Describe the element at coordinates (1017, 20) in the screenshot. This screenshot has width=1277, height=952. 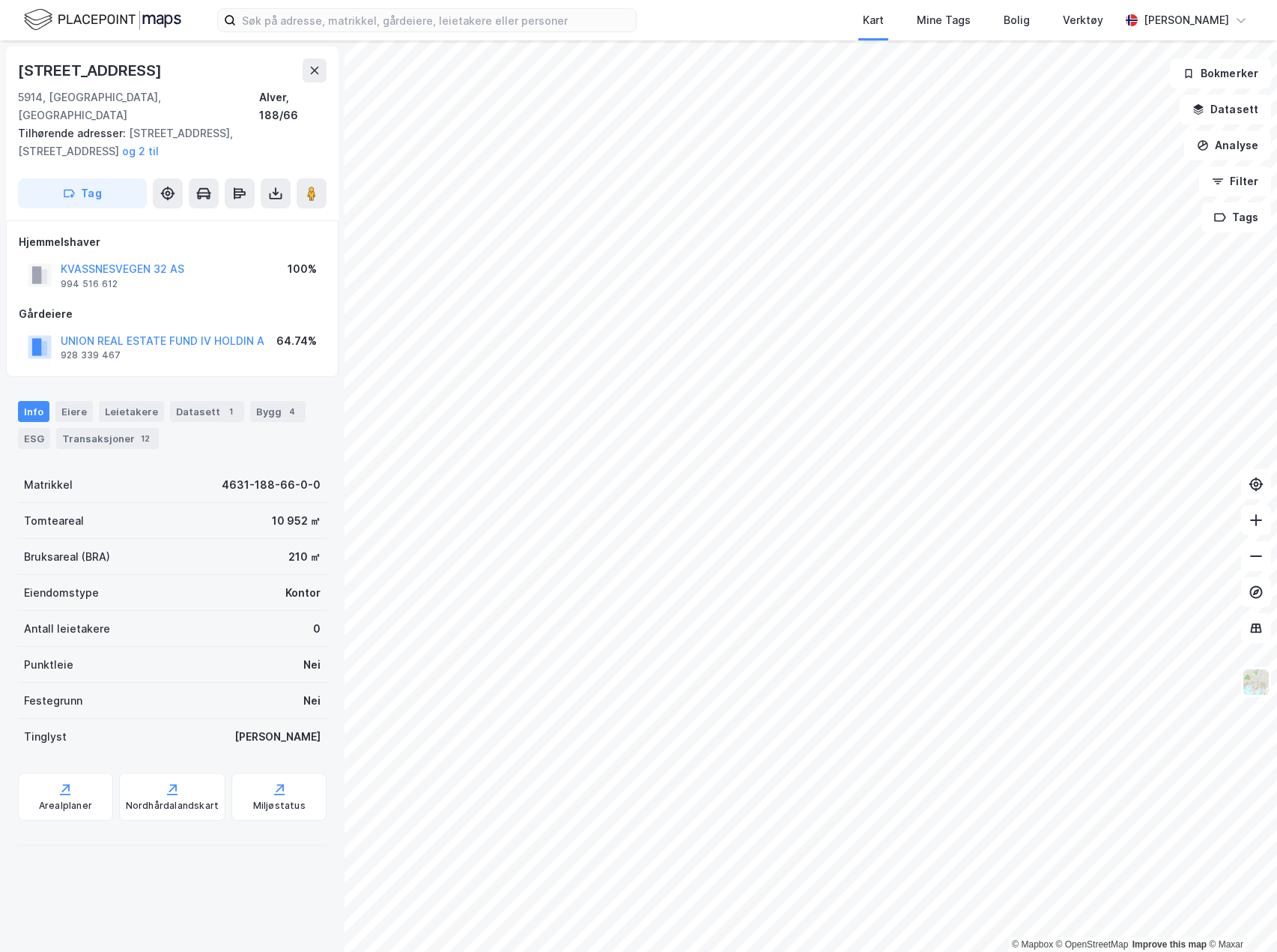
I see `div: Bolig` at that location.